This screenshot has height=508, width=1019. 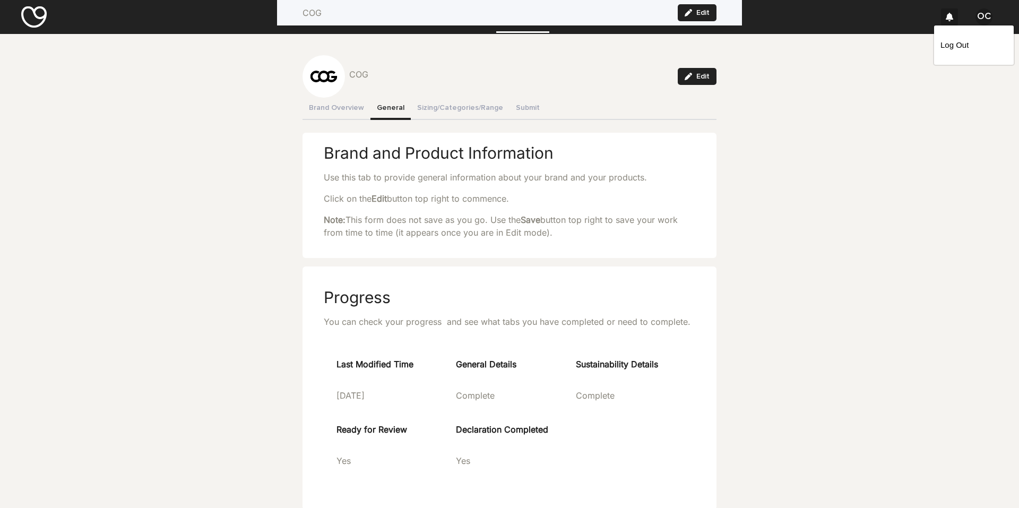 I want to click on p: This form does not save as you go. Use the button top right to save your work from time to time (..., so click(x=509, y=226).